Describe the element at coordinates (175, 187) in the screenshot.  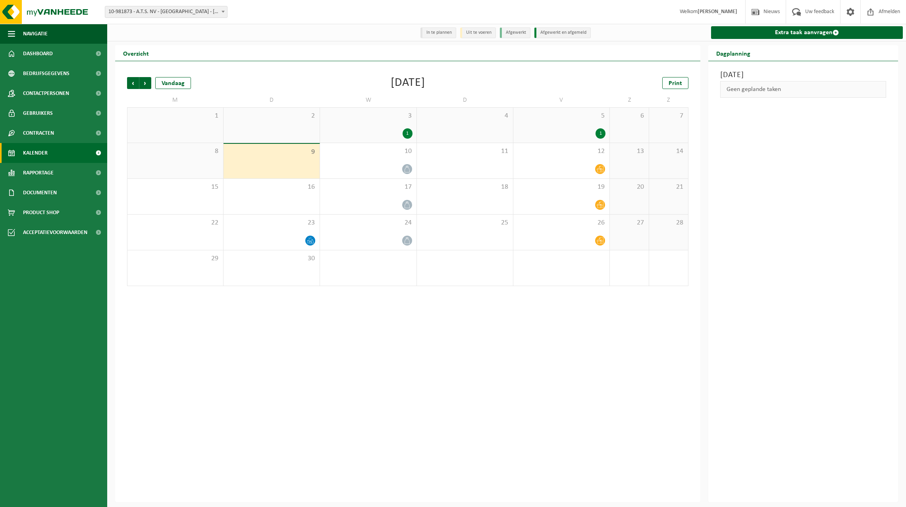
I see `span: 15` at that location.